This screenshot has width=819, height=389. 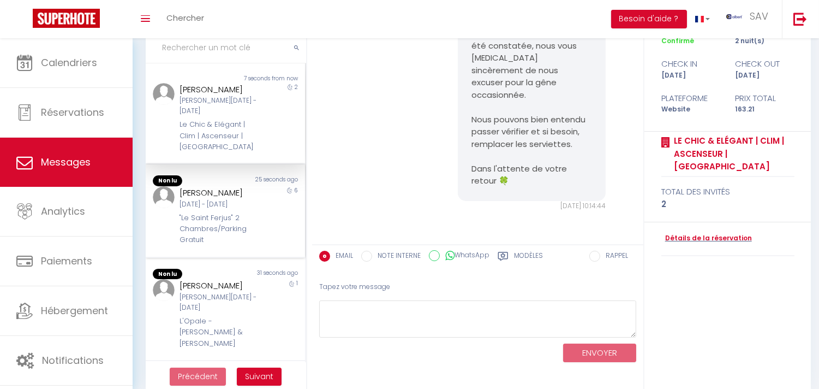 What do you see at coordinates (691, 64) in the screenshot?
I see `div: check in` at bounding box center [691, 64].